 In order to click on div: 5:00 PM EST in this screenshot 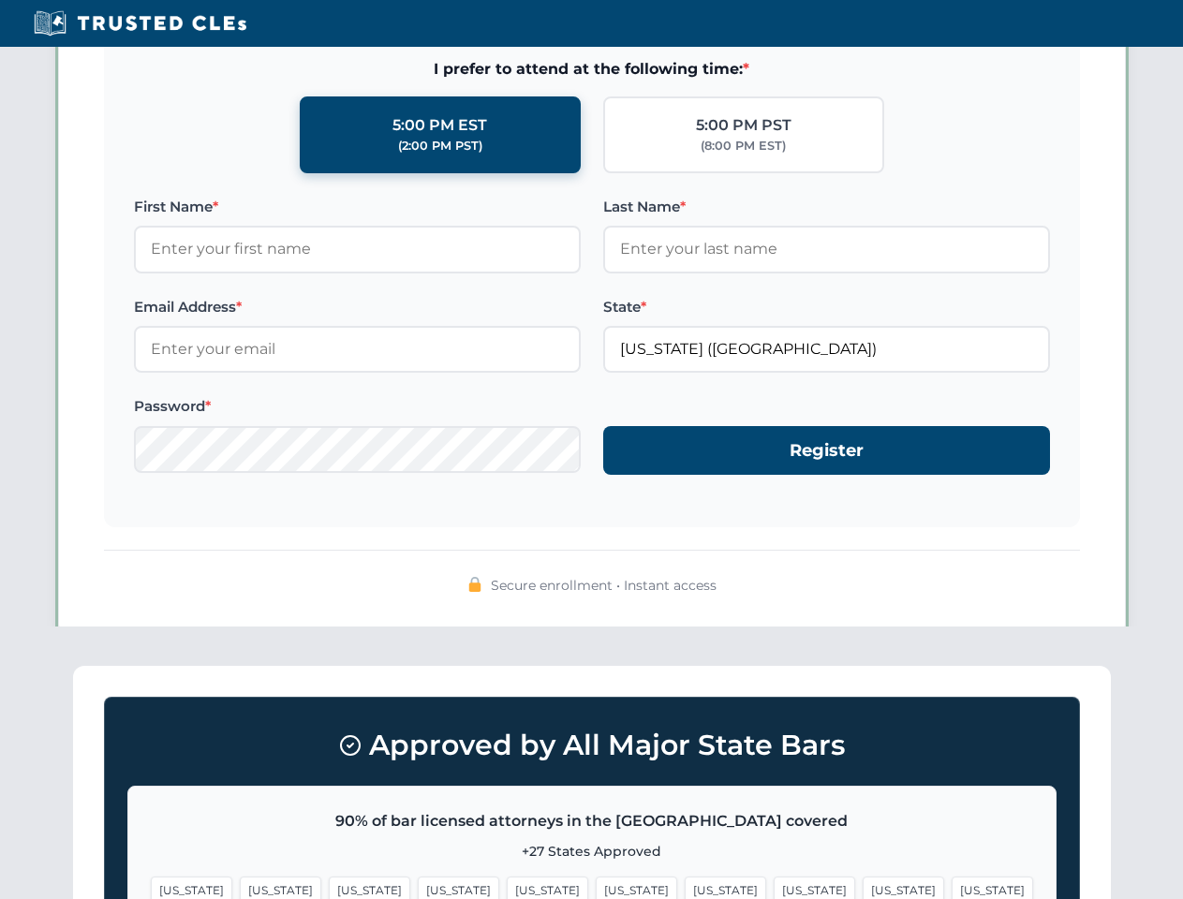, I will do `click(439, 125)`.